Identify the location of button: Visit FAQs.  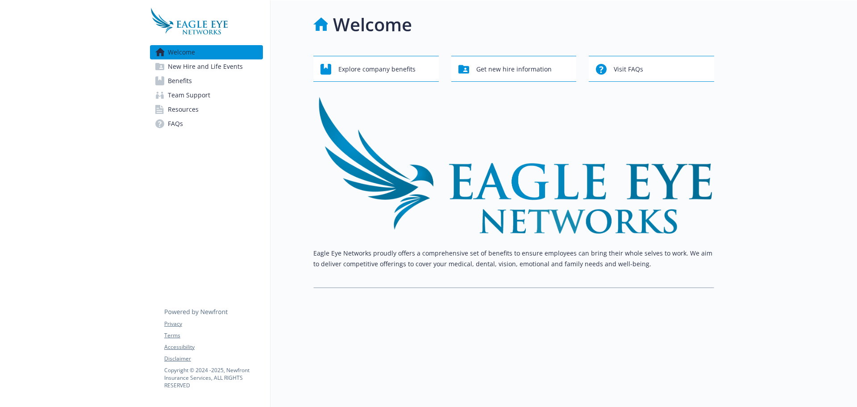
(651, 69).